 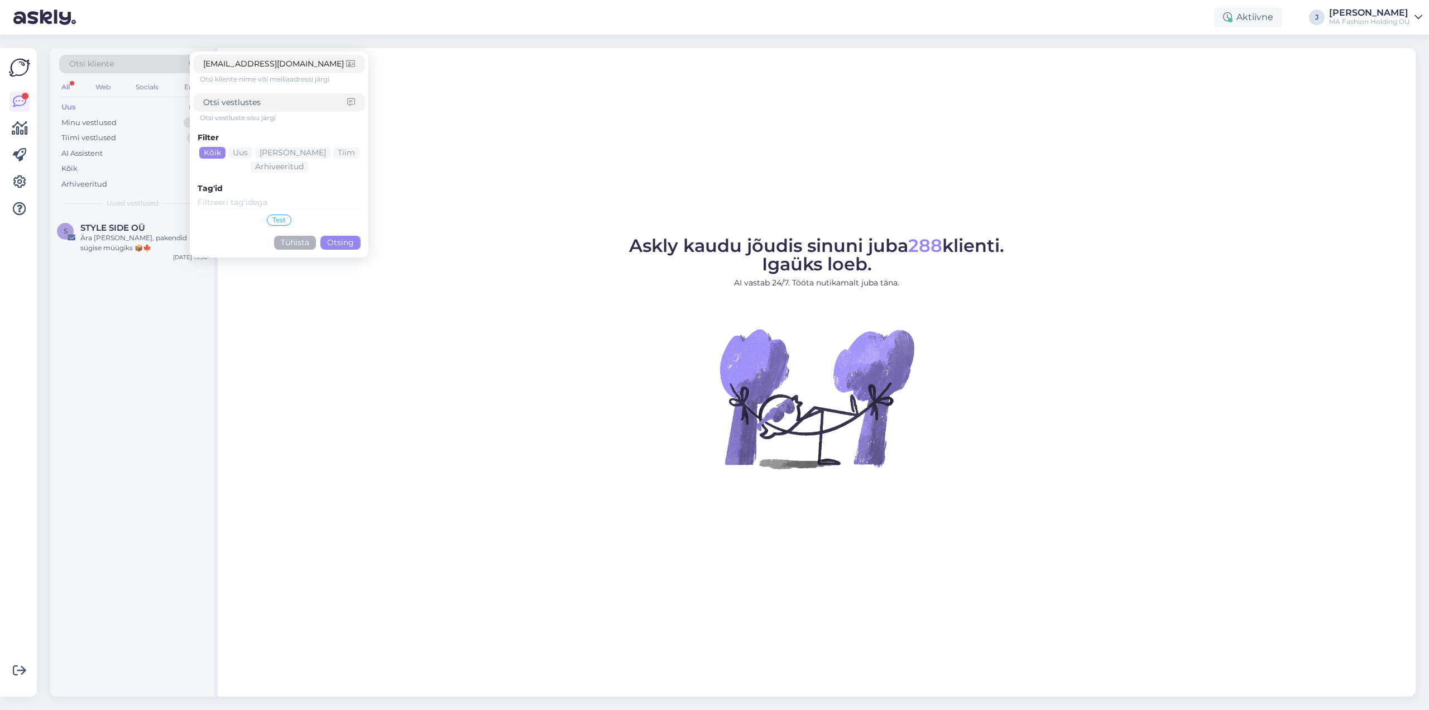 I want to click on img: Askly Logo, so click(x=20, y=68).